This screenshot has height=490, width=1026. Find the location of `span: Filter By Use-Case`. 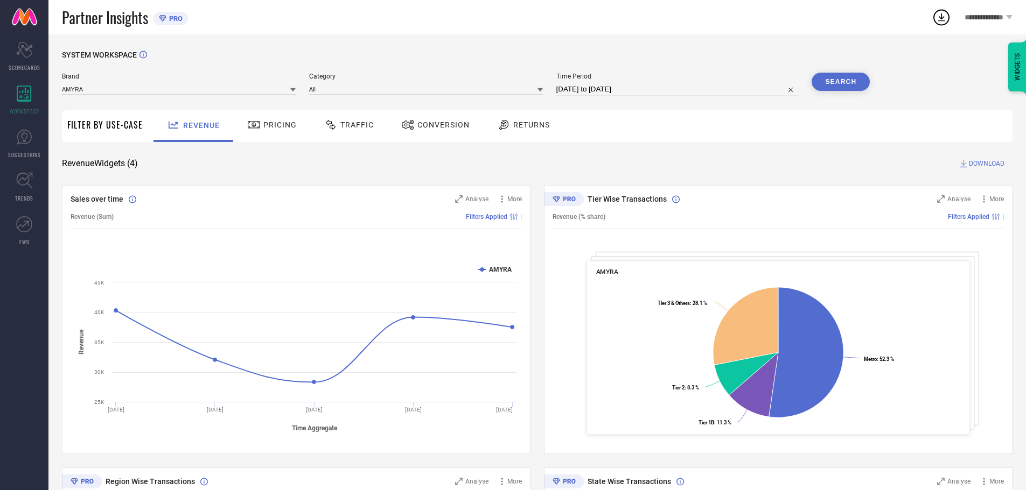

span: Filter By Use-Case is located at coordinates (105, 125).